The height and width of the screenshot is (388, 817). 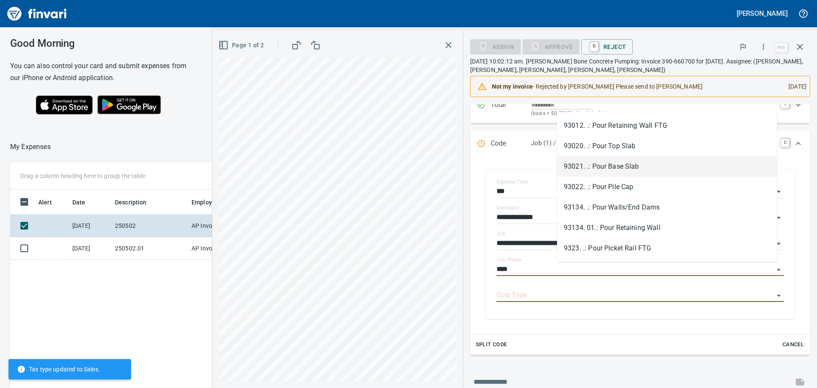 What do you see at coordinates (492, 344) in the screenshot?
I see `span: Split Code` at bounding box center [492, 344].